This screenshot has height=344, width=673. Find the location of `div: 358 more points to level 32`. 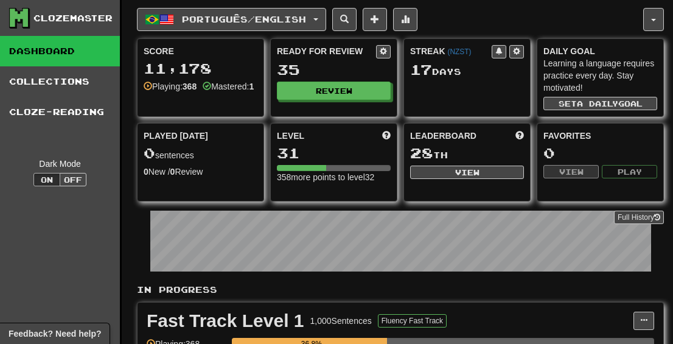

div: 358 more points to level 32 is located at coordinates (333, 177).